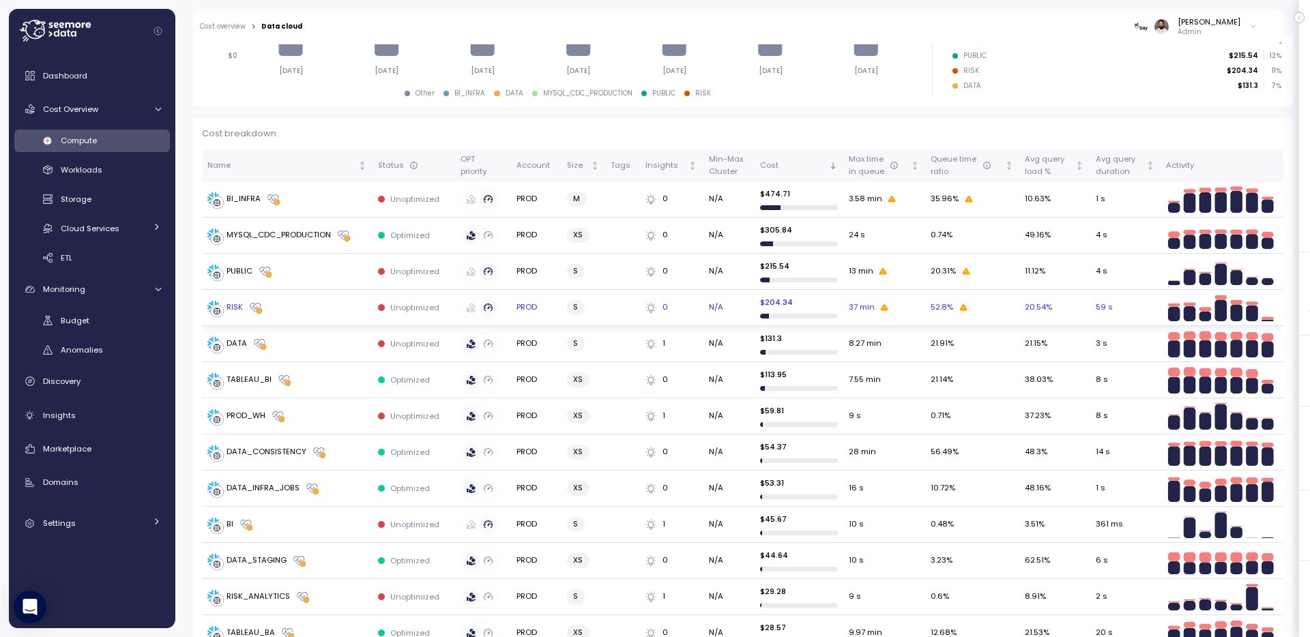 The height and width of the screenshot is (637, 1310). Describe the element at coordinates (1125, 561) in the screenshot. I see `td: 6 s` at that location.